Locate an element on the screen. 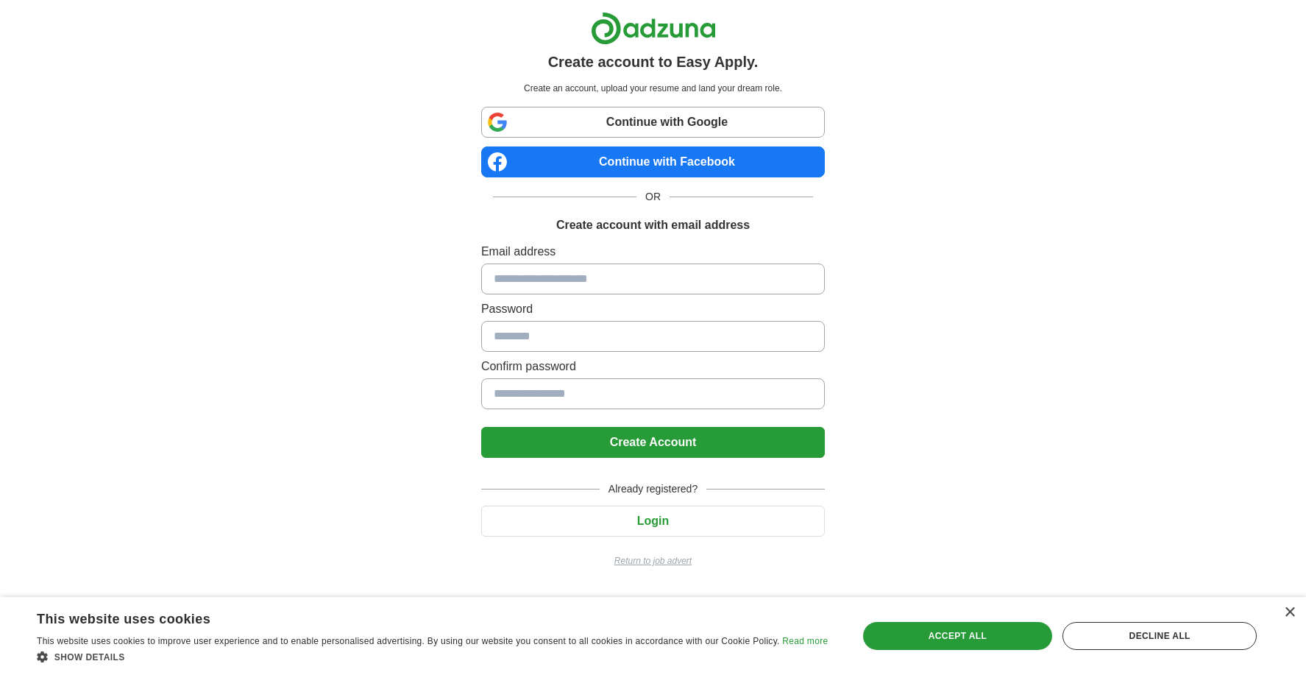 This screenshot has width=1306, height=675. button: Create Account is located at coordinates (653, 442).